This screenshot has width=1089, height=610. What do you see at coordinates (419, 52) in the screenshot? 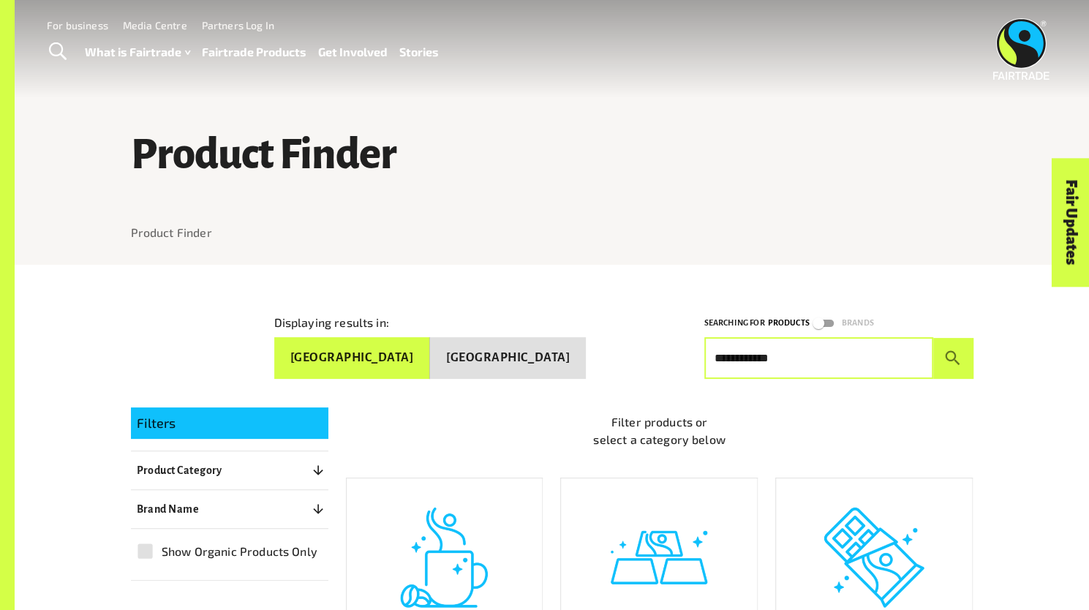
I see `a: Stories` at bounding box center [419, 52].